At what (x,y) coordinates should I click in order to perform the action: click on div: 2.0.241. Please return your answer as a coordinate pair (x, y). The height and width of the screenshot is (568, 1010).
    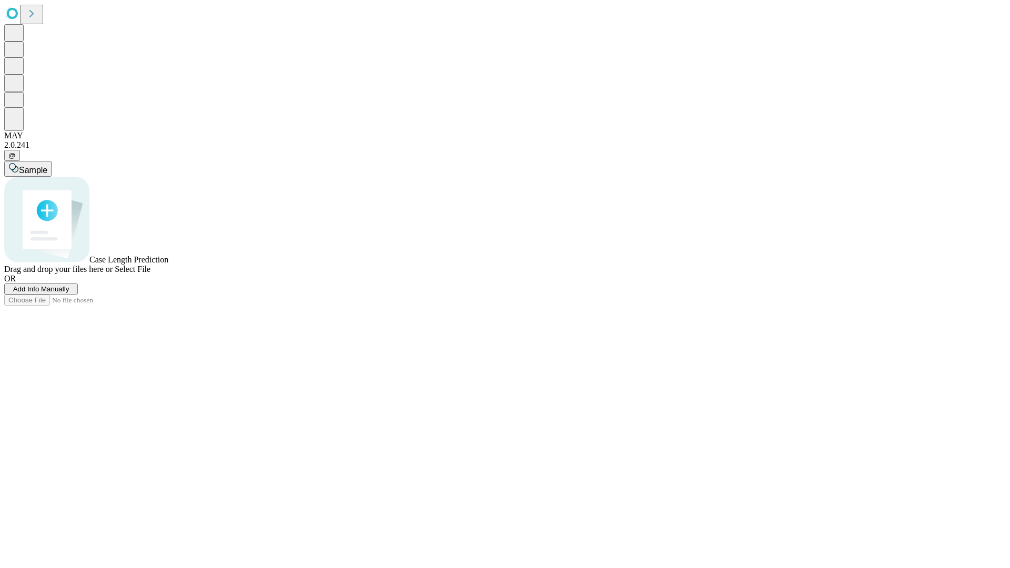
    Looking at the image, I should click on (505, 145).